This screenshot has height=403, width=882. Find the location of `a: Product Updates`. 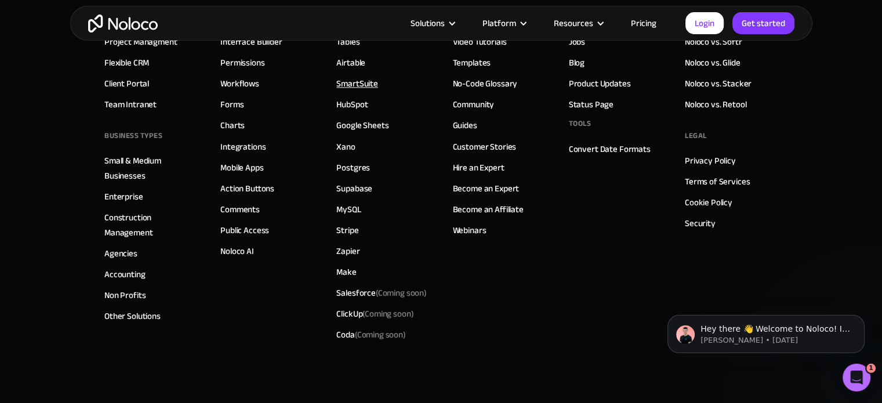

a: Product Updates is located at coordinates (600, 84).